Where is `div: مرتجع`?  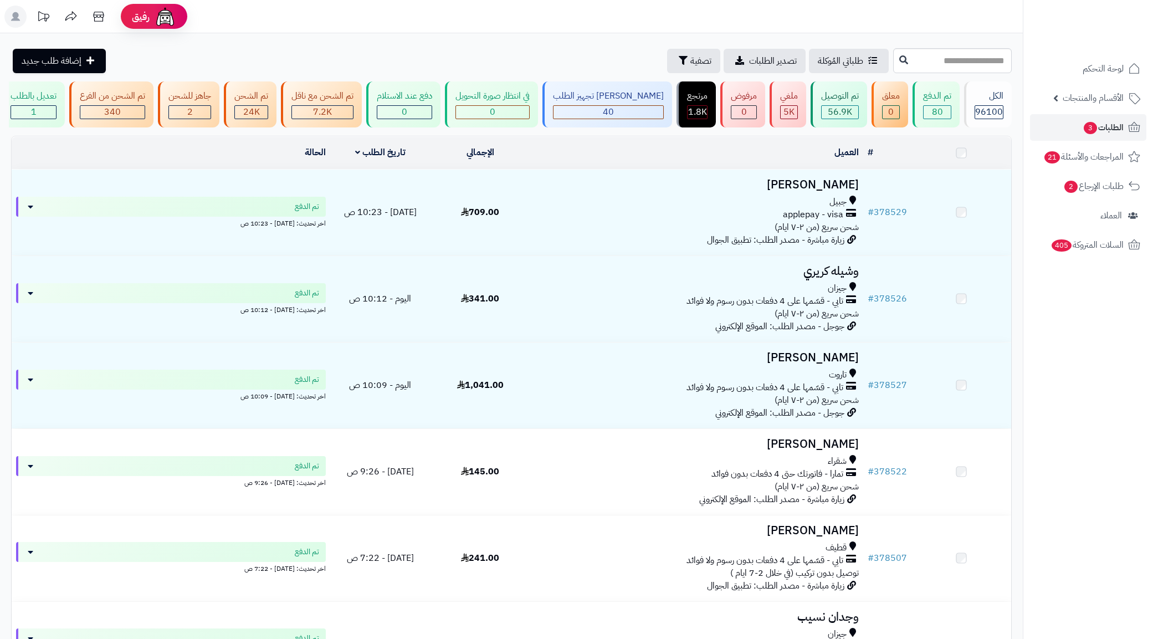
div: مرتجع is located at coordinates (697, 96).